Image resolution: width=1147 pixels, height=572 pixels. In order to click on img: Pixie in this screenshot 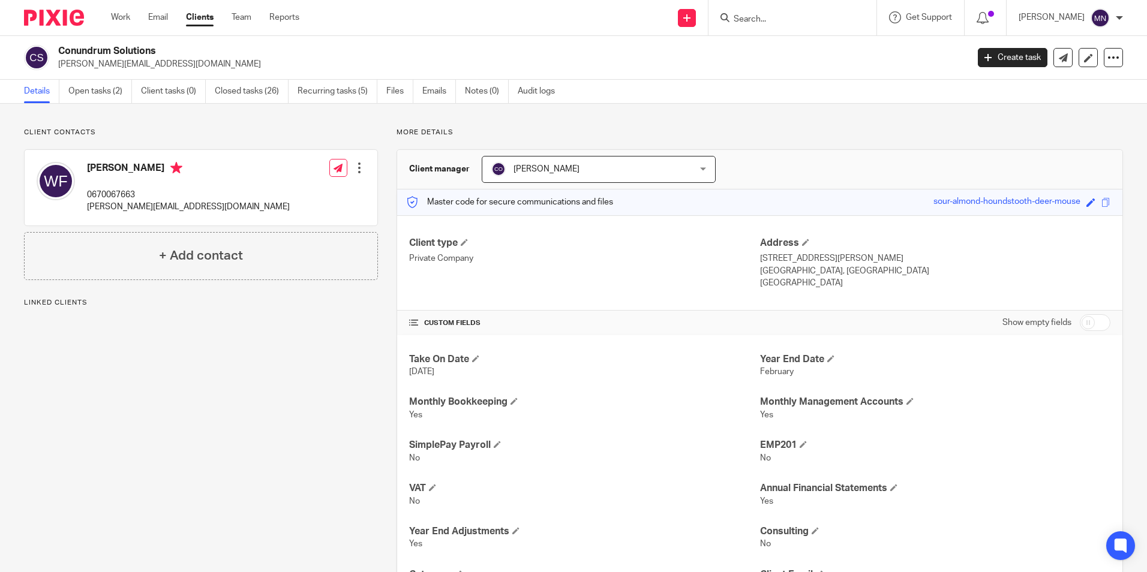, I will do `click(54, 17)`.